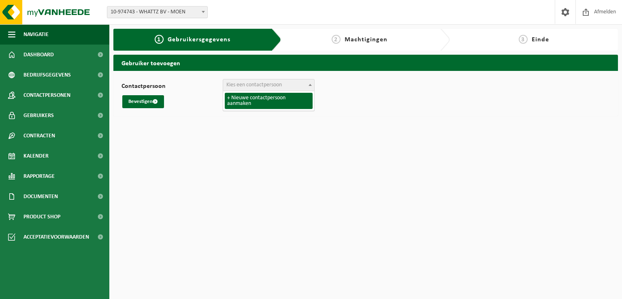 The image size is (622, 299). I want to click on span: Bedrijfsgegevens, so click(47, 75).